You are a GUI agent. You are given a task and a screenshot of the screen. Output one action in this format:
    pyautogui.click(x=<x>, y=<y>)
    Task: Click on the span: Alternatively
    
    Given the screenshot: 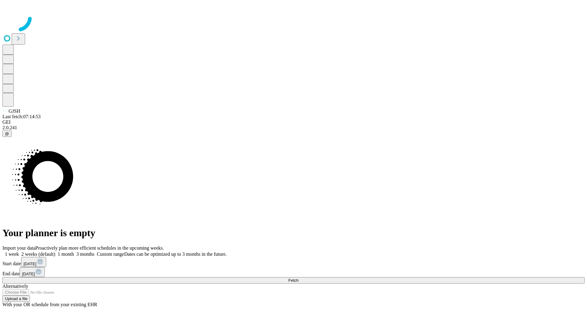 What is the action you would take?
    pyautogui.click(x=15, y=286)
    